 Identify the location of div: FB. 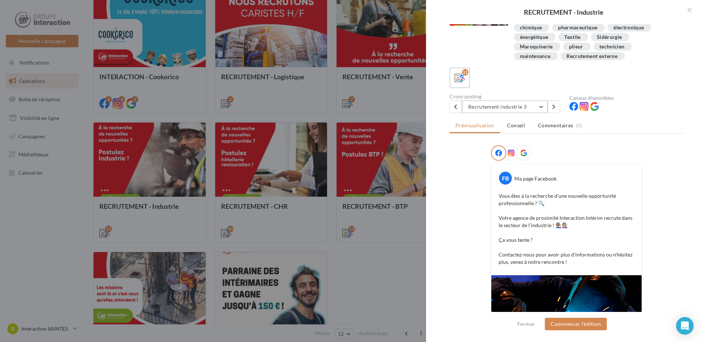
(505, 178).